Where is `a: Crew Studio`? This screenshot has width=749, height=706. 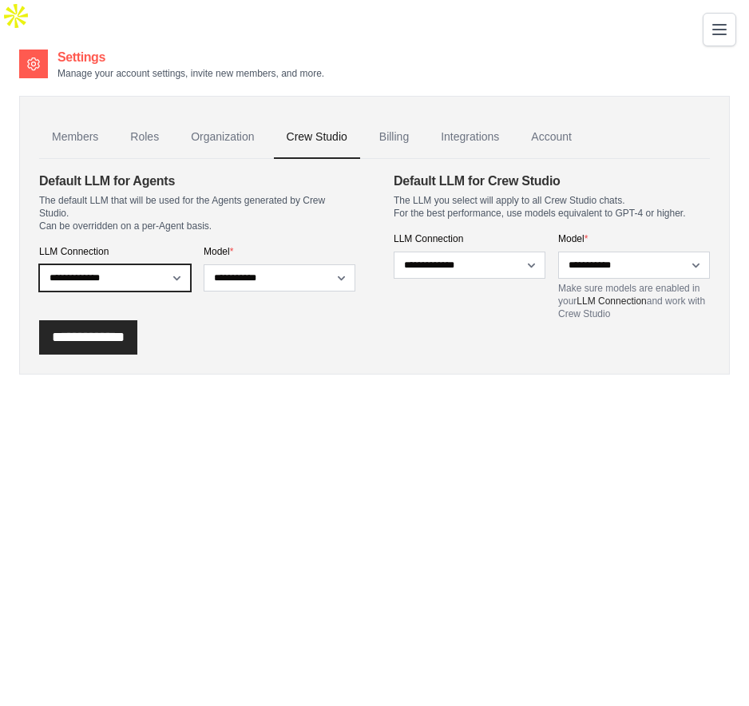
a: Crew Studio is located at coordinates (317, 137).